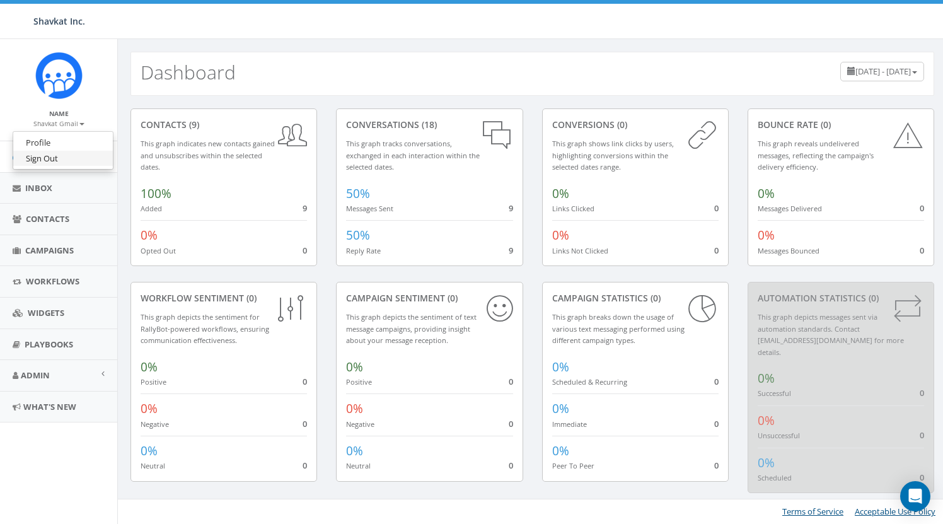 The height and width of the screenshot is (524, 943). I want to click on small: Successful, so click(774, 393).